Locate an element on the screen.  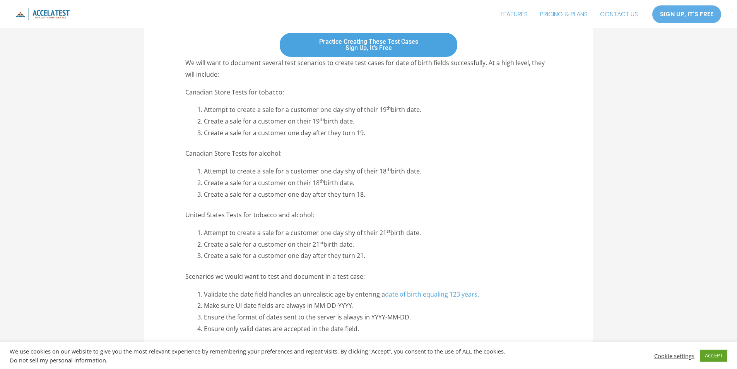
li: Ensure the format of dates sent to the server is always in YYYY-MM-DD. is located at coordinates (377, 317).